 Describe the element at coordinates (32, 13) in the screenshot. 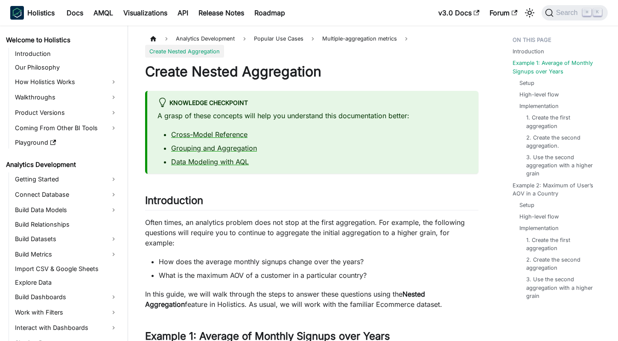

I see `a: HolisticsHolistics` at that location.